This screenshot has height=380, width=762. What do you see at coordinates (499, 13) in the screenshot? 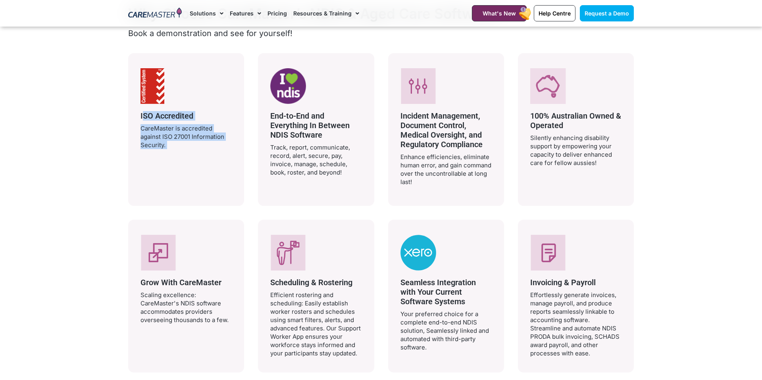
I see `a: What's New` at bounding box center [499, 13].